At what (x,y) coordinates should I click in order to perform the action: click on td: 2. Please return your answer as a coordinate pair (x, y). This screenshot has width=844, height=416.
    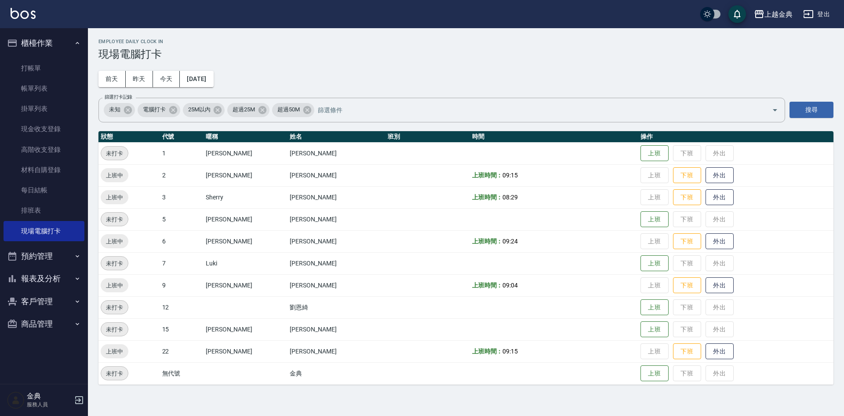
    Looking at the image, I should click on (182, 175).